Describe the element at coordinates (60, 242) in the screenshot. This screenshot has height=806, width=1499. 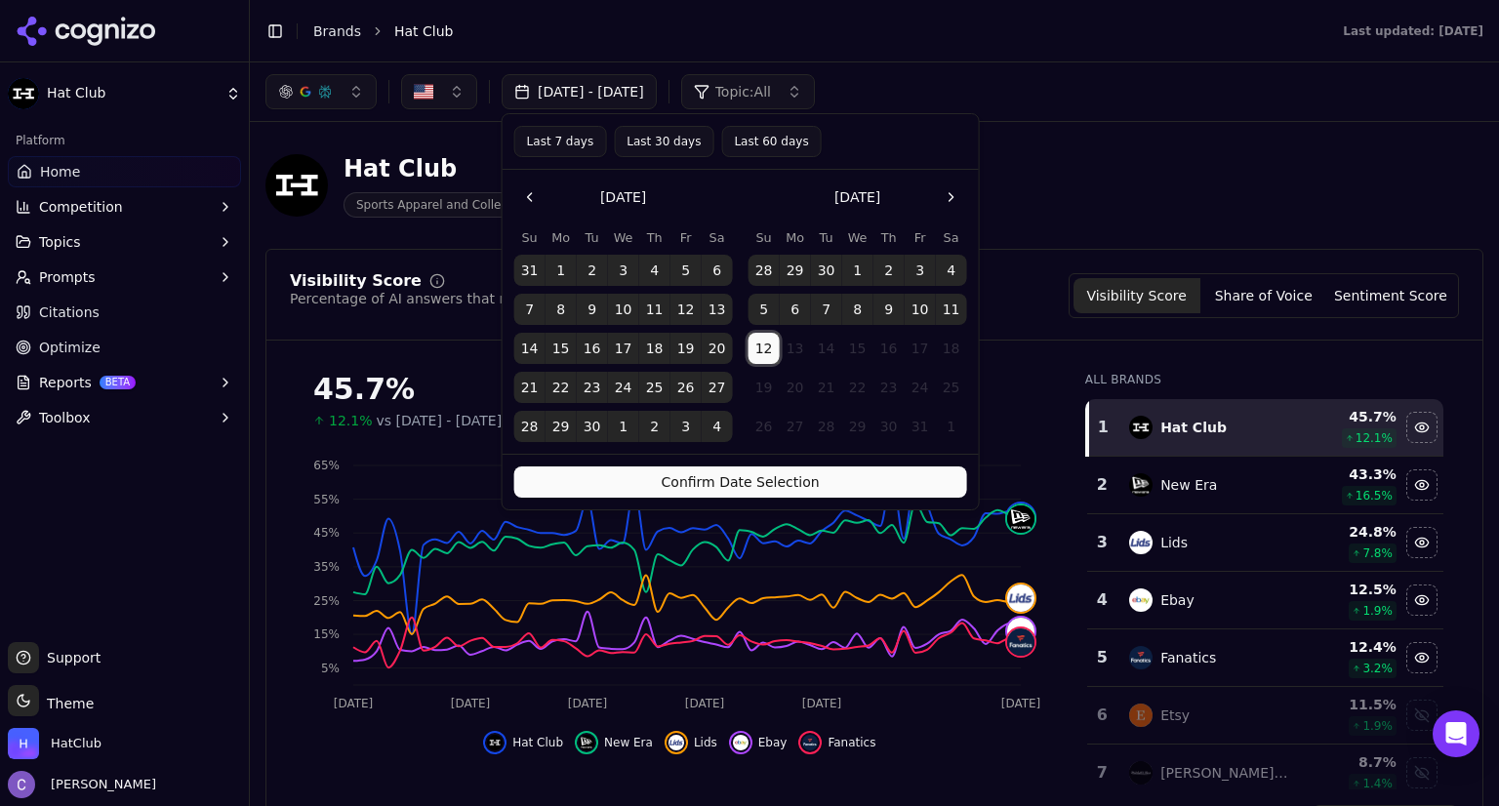
I see `span: Topics` at that location.